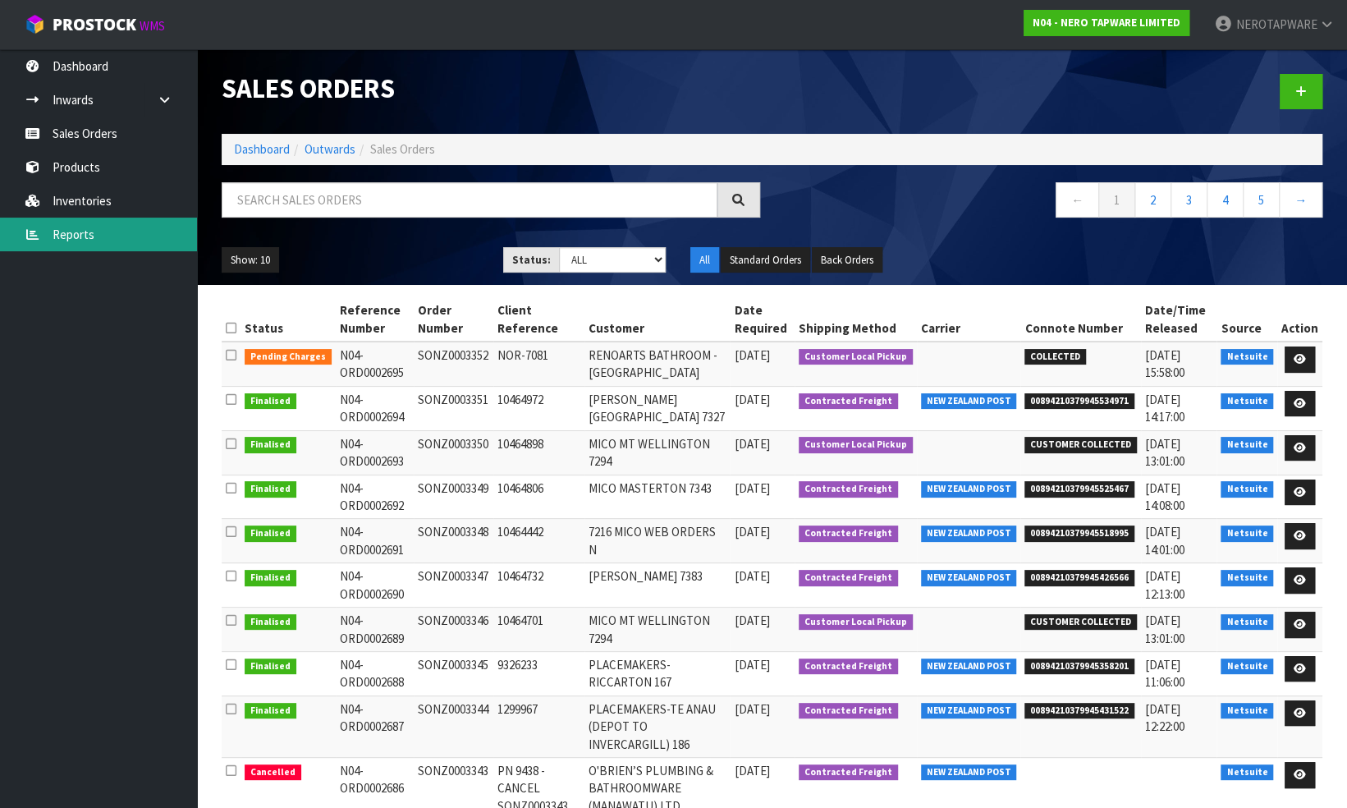  I want to click on td: MICO MASTERTON 7343, so click(657, 497).